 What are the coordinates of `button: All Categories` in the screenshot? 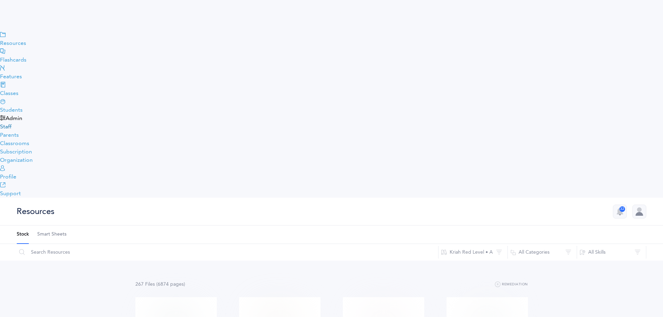 It's located at (542, 252).